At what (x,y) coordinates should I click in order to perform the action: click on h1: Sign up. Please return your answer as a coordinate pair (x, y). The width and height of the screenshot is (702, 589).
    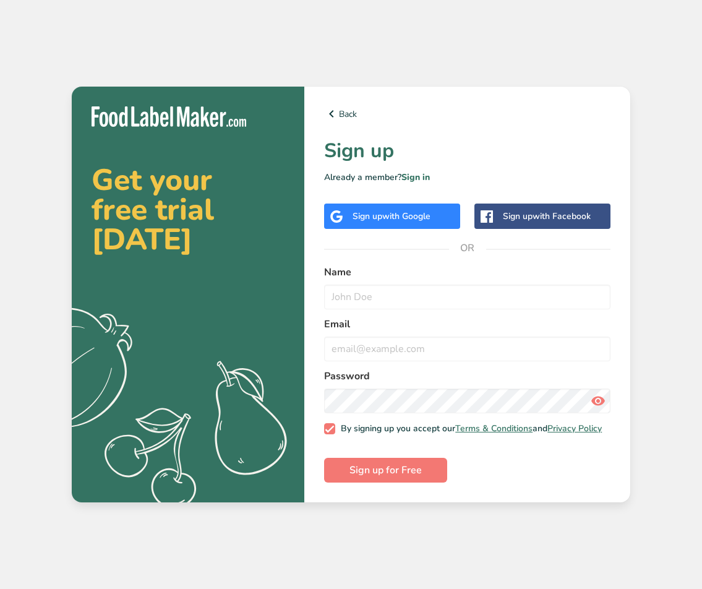
    Looking at the image, I should click on (467, 151).